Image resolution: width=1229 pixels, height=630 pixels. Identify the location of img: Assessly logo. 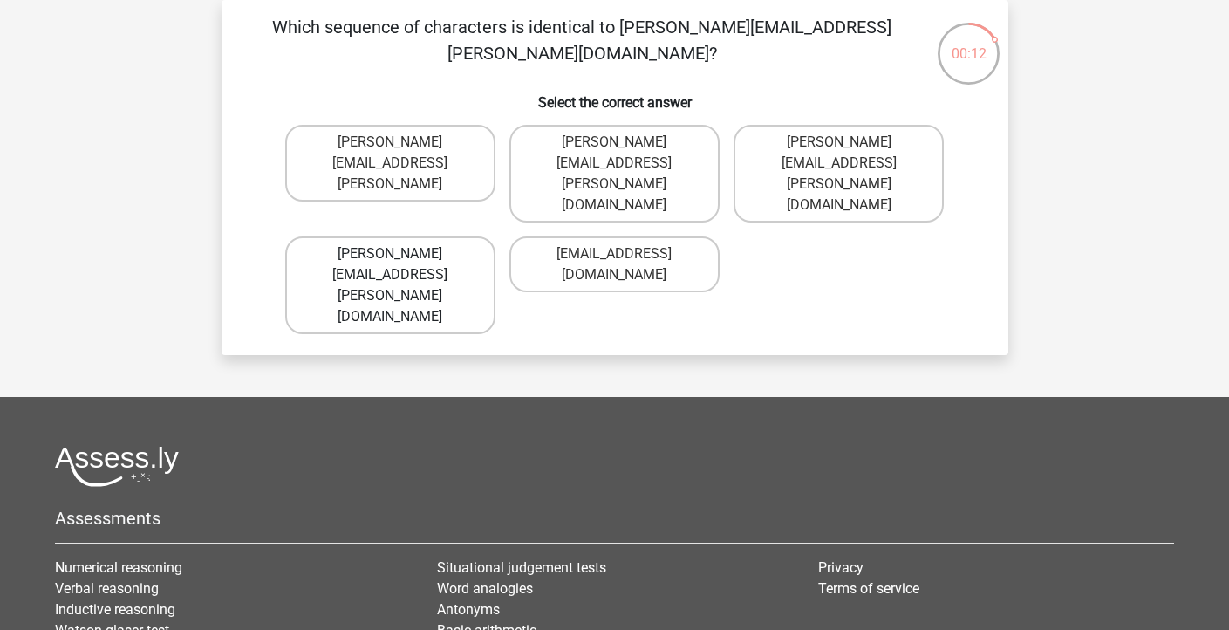
(117, 466).